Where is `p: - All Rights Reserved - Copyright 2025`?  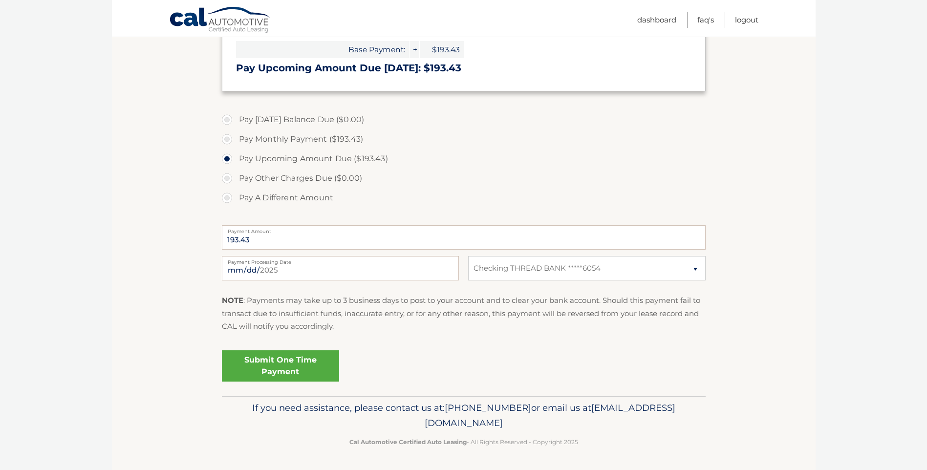
p: - All Rights Reserved - Copyright 2025 is located at coordinates (463, 442).